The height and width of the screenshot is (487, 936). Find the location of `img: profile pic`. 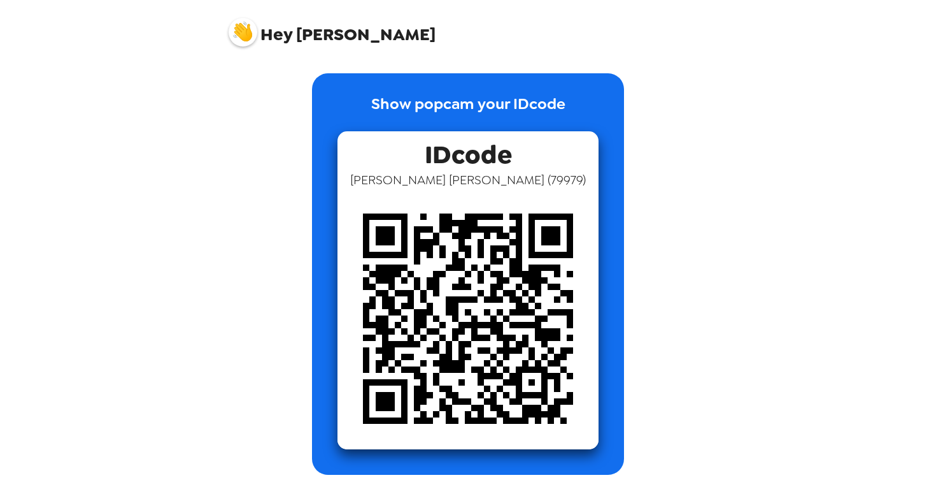

img: profile pic is located at coordinates (243, 32).